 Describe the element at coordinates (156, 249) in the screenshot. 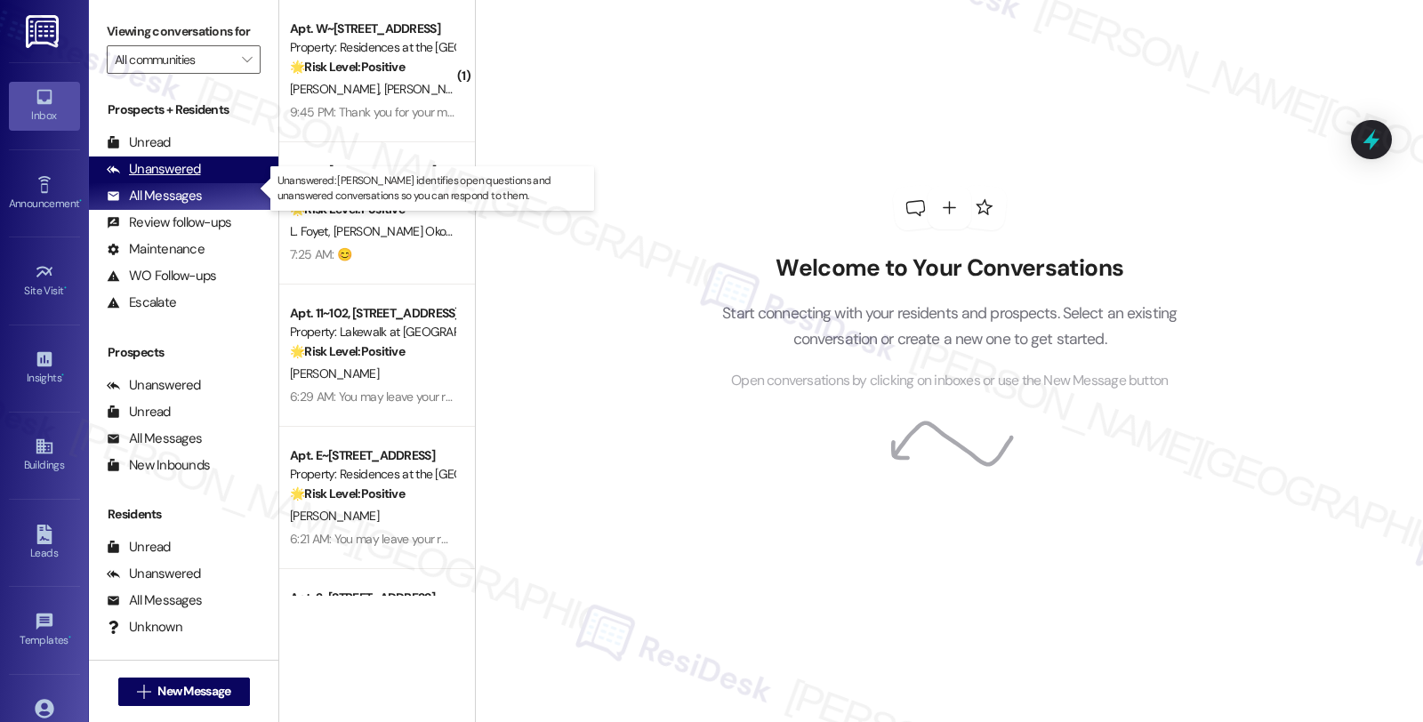

I see `div: Maintenance` at that location.